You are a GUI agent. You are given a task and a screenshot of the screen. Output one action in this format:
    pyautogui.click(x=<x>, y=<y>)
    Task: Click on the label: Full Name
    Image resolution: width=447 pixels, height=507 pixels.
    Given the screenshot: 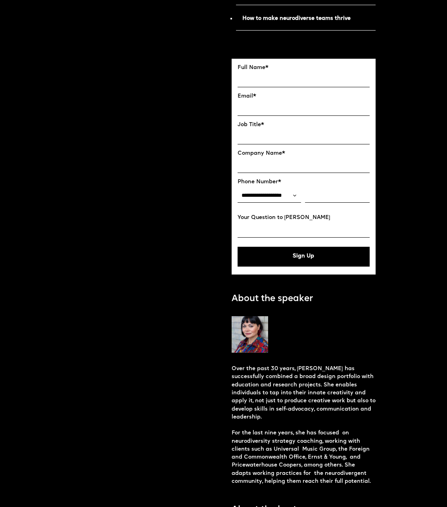 What is the action you would take?
    pyautogui.click(x=304, y=68)
    